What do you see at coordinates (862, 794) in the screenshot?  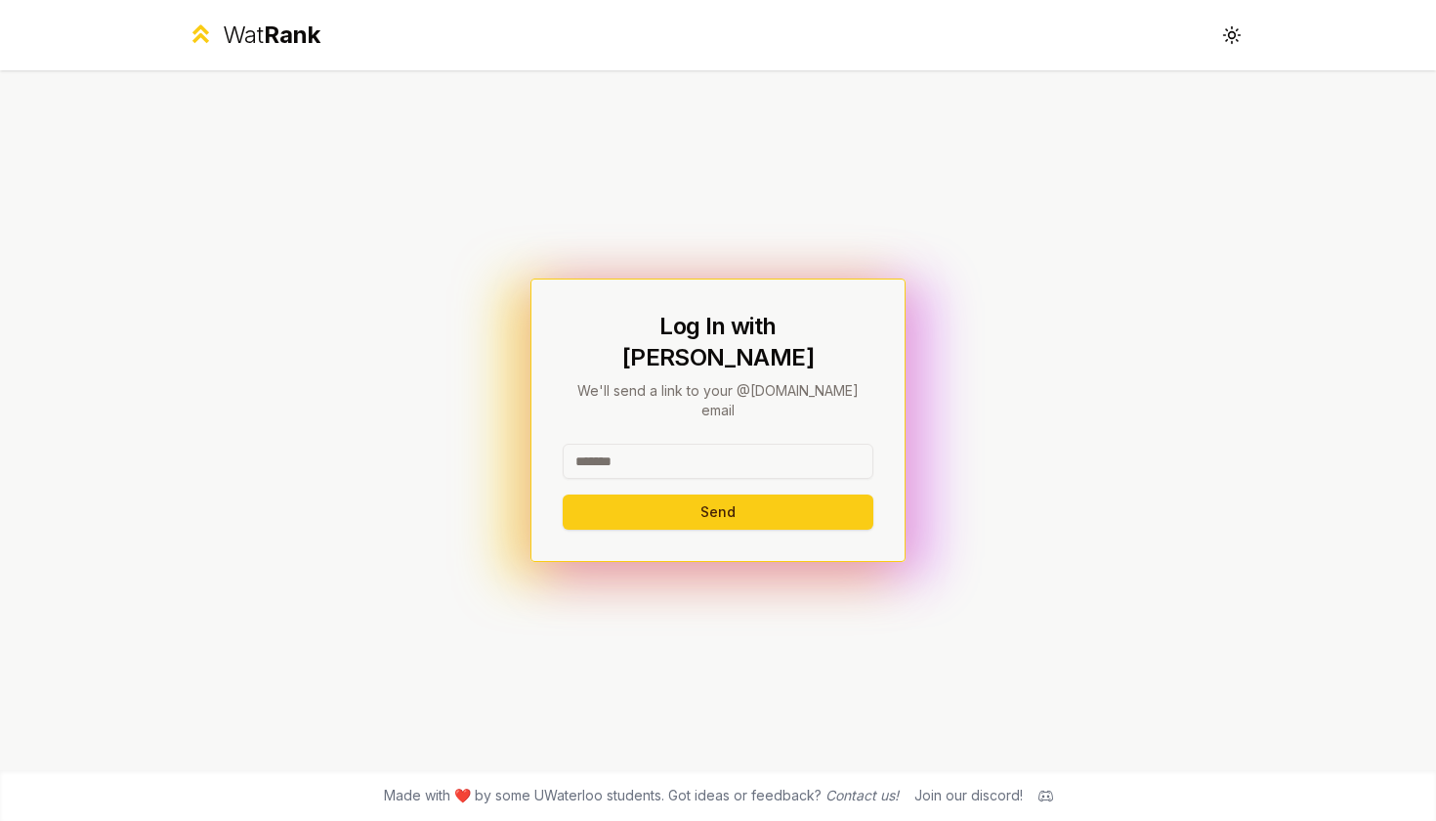 I see `a: Contact us!` at bounding box center [862, 794].